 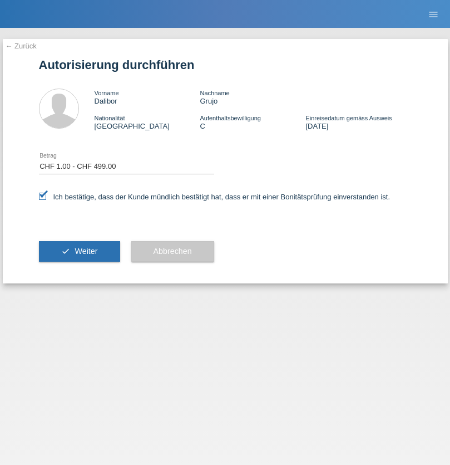 I want to click on a: menu, so click(x=433, y=14).